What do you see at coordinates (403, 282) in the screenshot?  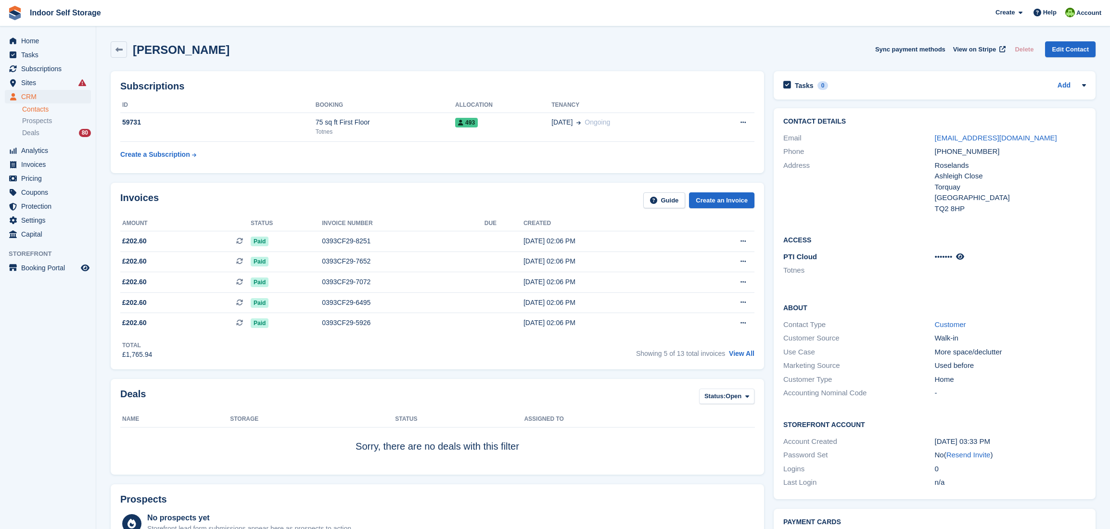 I see `div: 0393CF29-7072` at bounding box center [403, 282].